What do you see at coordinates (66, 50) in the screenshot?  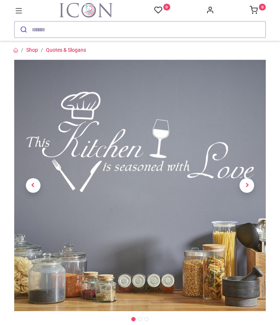 I see `a: Quotes & Slogans` at bounding box center [66, 50].